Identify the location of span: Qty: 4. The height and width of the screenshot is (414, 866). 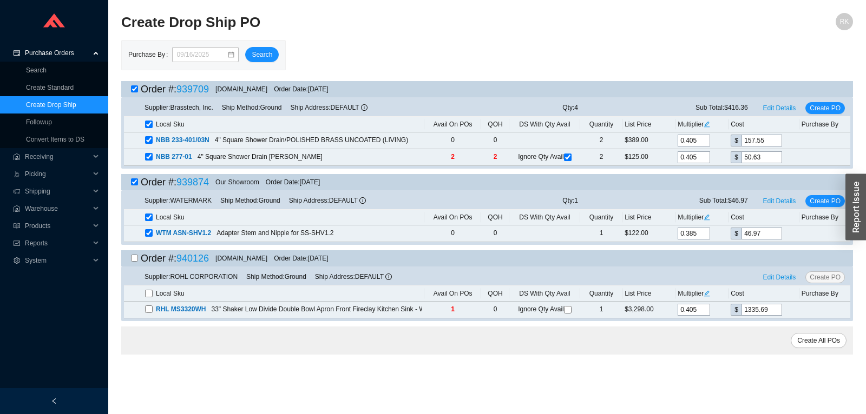
(570, 108).